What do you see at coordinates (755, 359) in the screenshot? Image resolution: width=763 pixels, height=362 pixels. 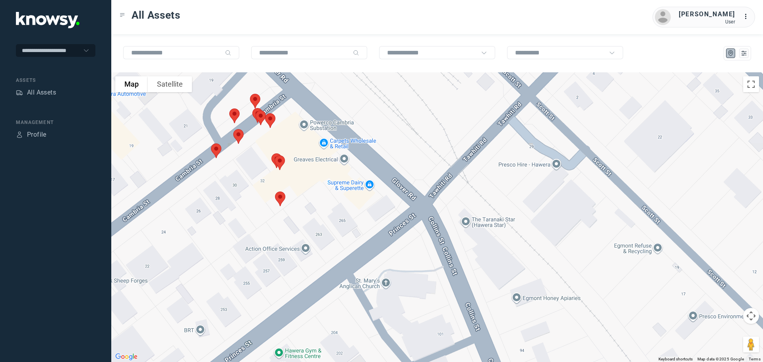 I see `a: Terms (opens in new tab)` at bounding box center [755, 359].